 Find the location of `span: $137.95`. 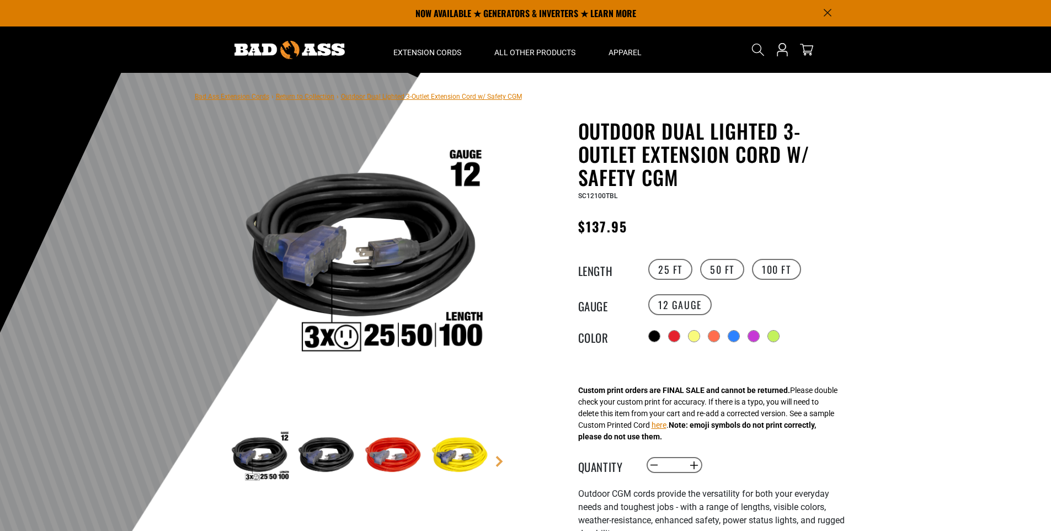

span: $137.95 is located at coordinates (603, 226).